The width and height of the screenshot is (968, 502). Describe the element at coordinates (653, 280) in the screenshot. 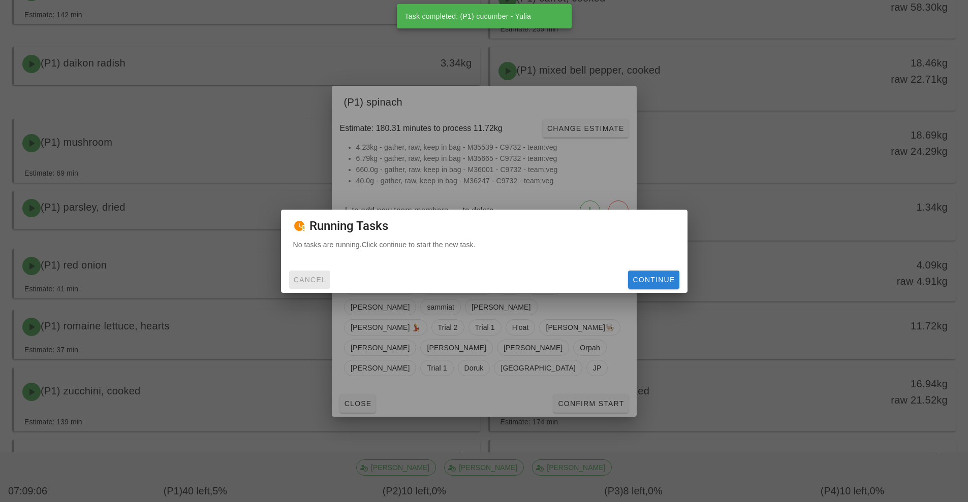

I see `button: Continue` at that location.